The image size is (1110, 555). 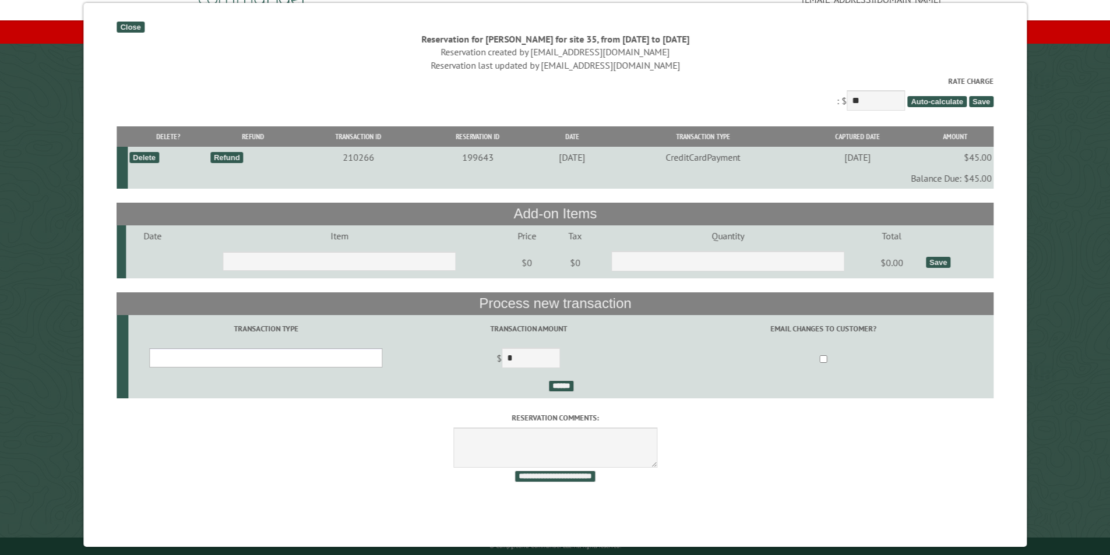 What do you see at coordinates (339, 236) in the screenshot?
I see `td: Item` at bounding box center [339, 236].